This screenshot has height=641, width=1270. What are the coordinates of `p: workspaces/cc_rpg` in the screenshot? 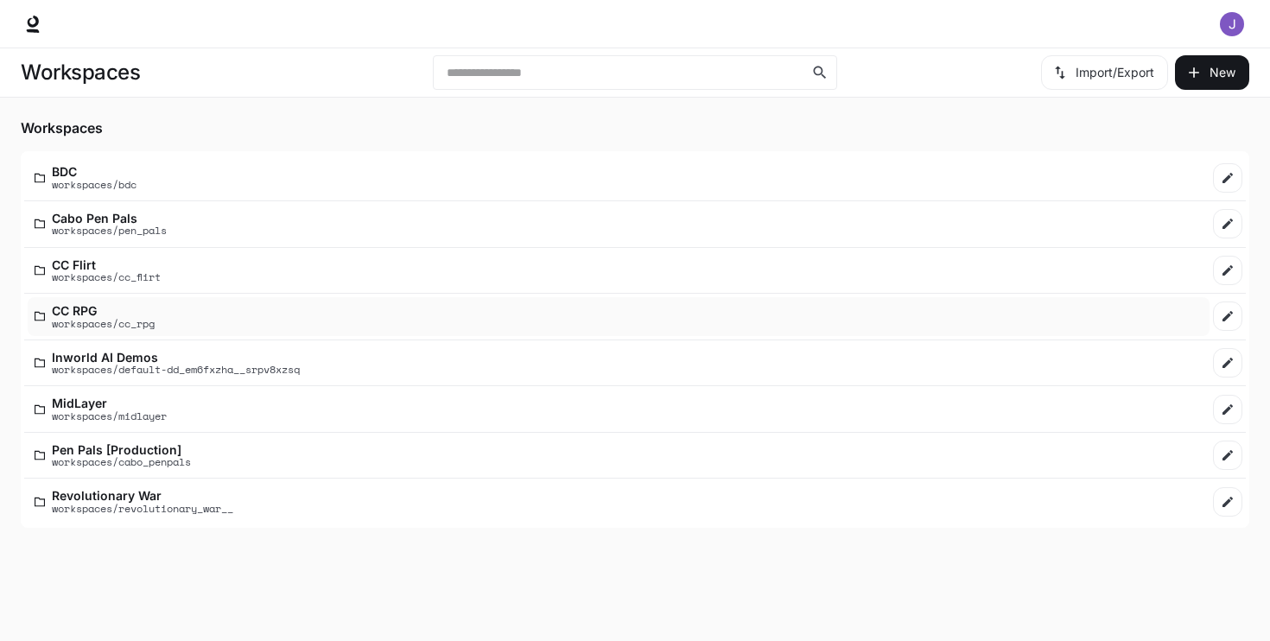 It's located at (103, 323).